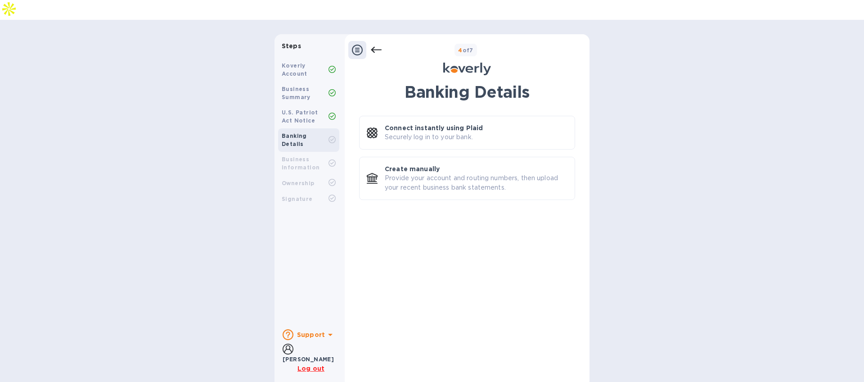 The height and width of the screenshot is (382, 864). I want to click on button: Create manuallyProvide your account and routing numbers, then upload your recent business bank st..., so click(467, 178).